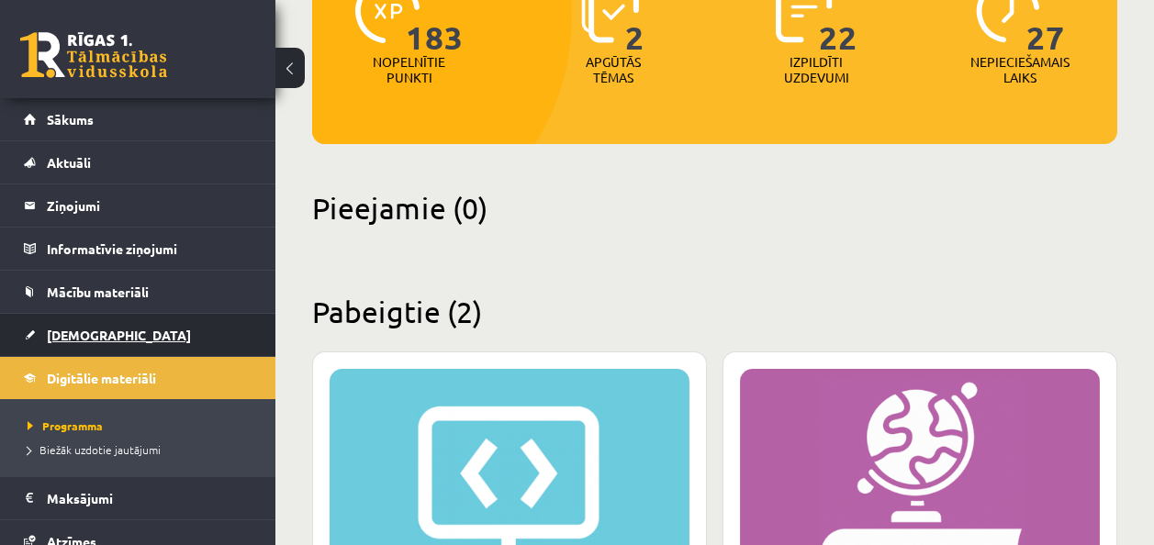 The width and height of the screenshot is (1154, 545). I want to click on span: Aktuāli, so click(69, 162).